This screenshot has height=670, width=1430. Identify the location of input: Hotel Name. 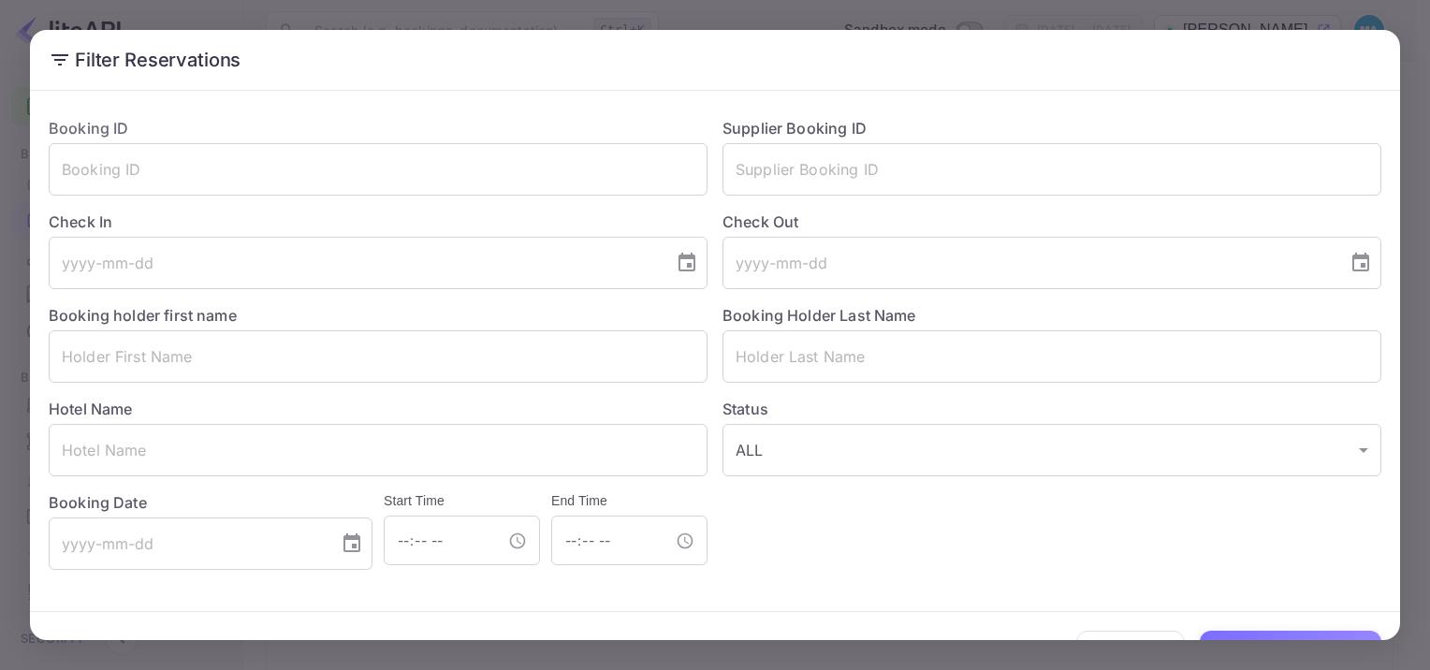
(378, 450).